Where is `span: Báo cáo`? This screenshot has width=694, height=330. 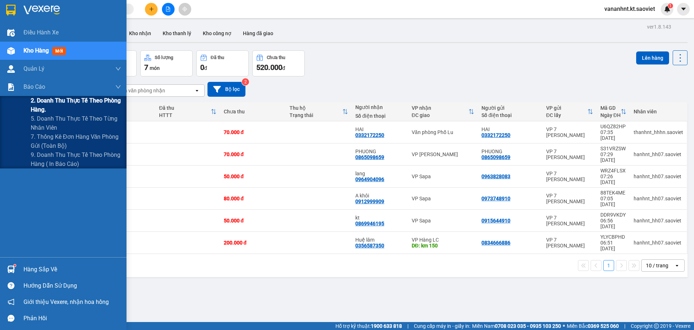
span: Báo cáo is located at coordinates (34, 86).